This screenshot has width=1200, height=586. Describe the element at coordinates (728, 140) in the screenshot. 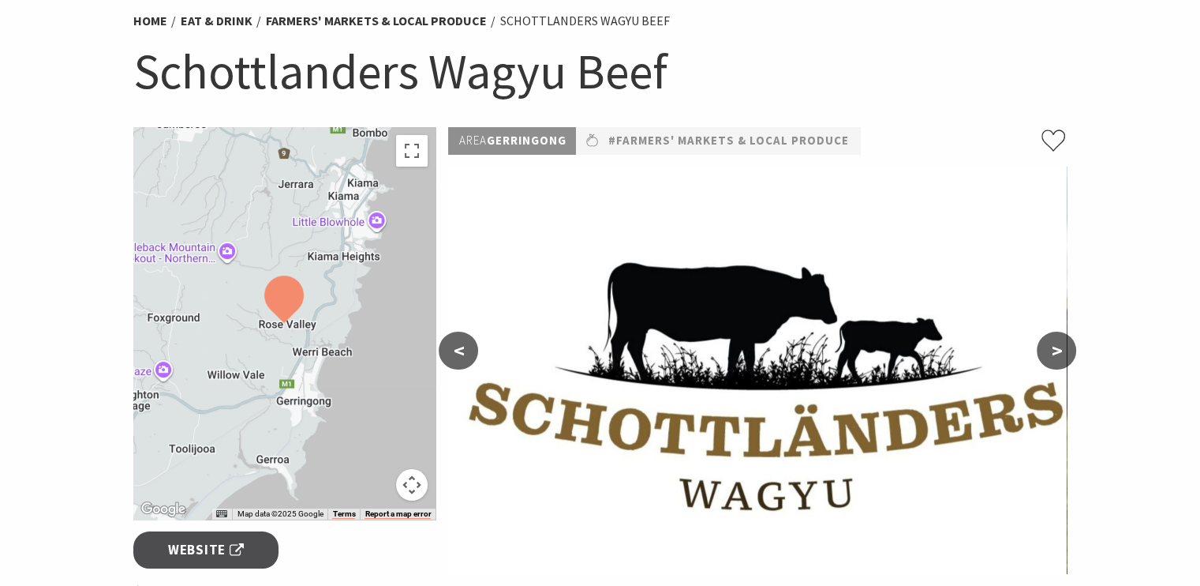

I see `a: #Farmers' Markets & Local Produce` at that location.